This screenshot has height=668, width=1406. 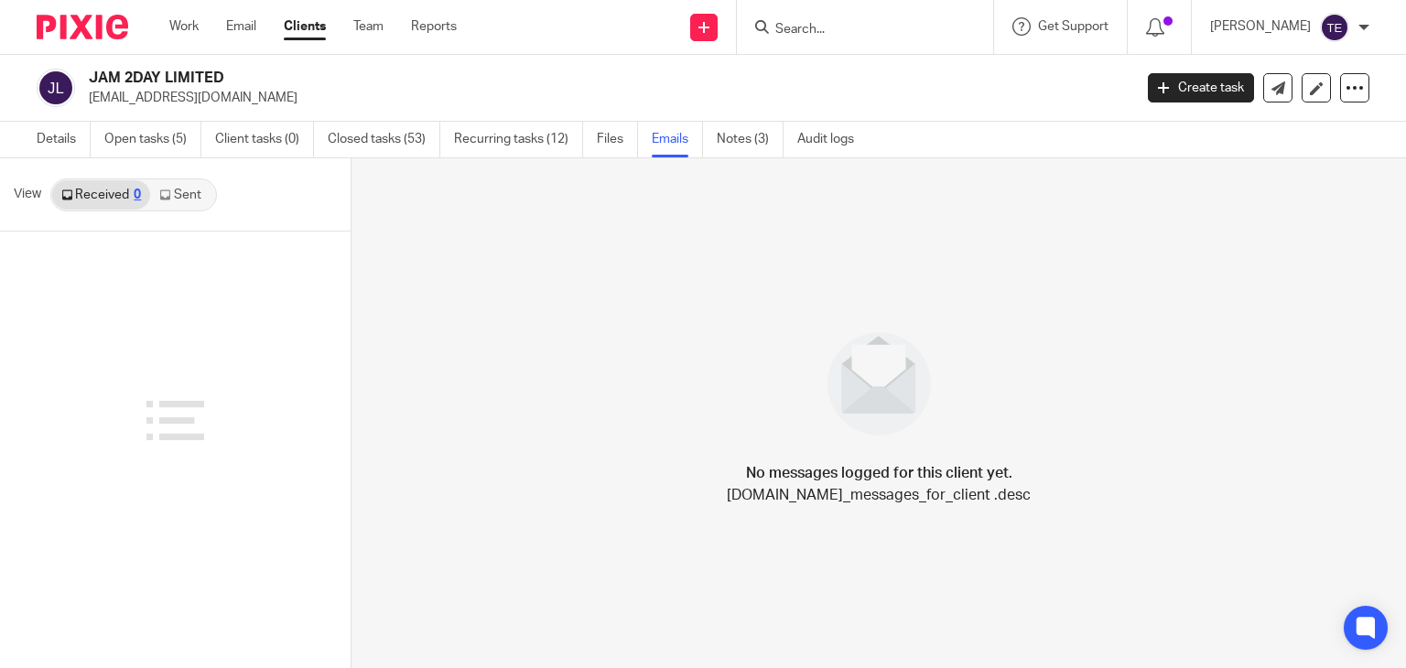 What do you see at coordinates (368, 27) in the screenshot?
I see `a: Team` at bounding box center [368, 27].